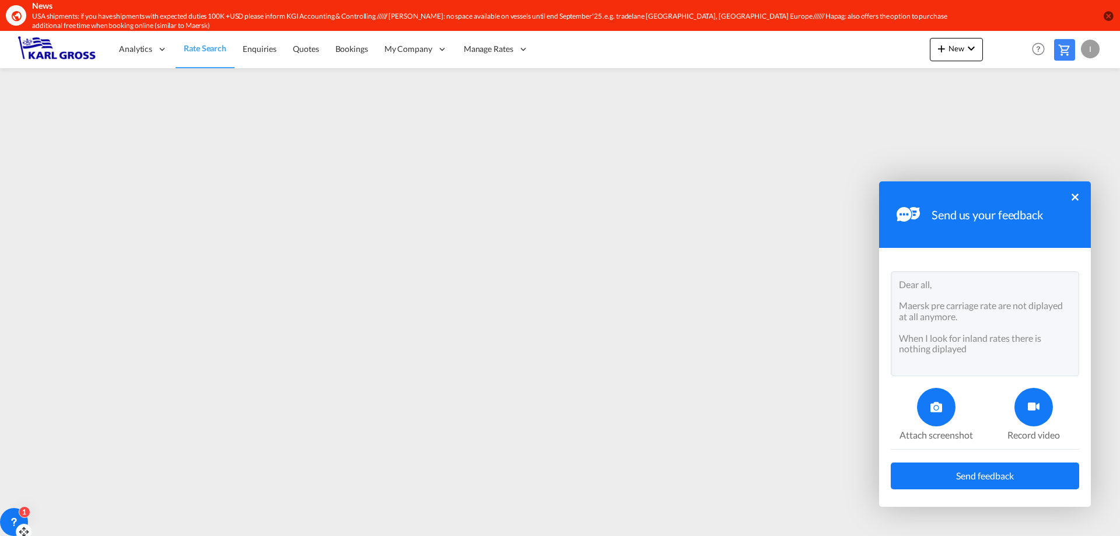 The width and height of the screenshot is (1120, 536). I want to click on span: Help, so click(1039, 49).